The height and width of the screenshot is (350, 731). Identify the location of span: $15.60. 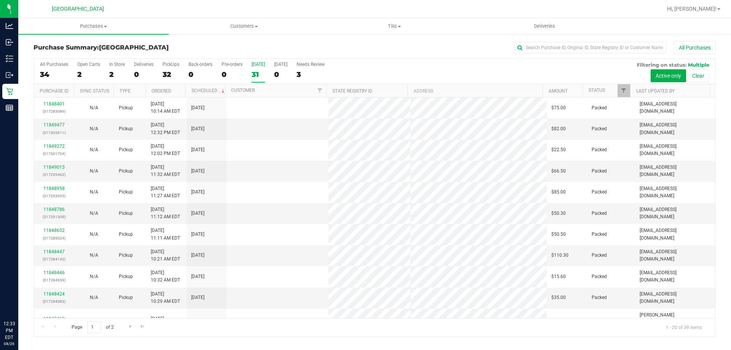
(558, 276).